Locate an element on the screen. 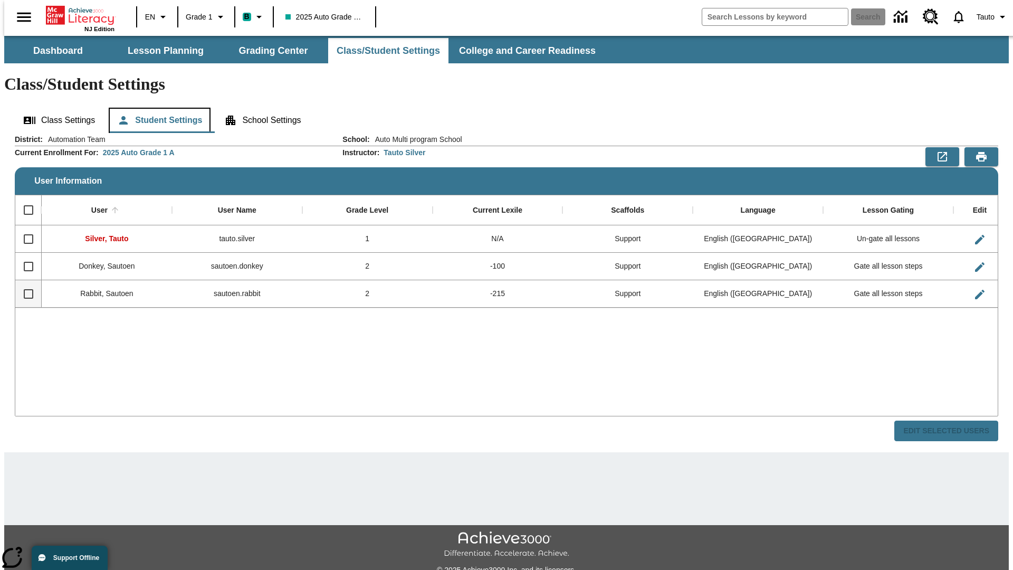 Image resolution: width=1013 pixels, height=570 pixels. div: Un-gate all lessons is located at coordinates (888, 239).